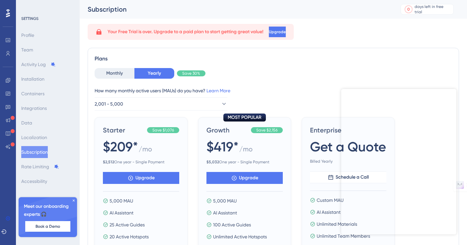  Describe the element at coordinates (115, 73) in the screenshot. I see `button: Monthly` at that location.